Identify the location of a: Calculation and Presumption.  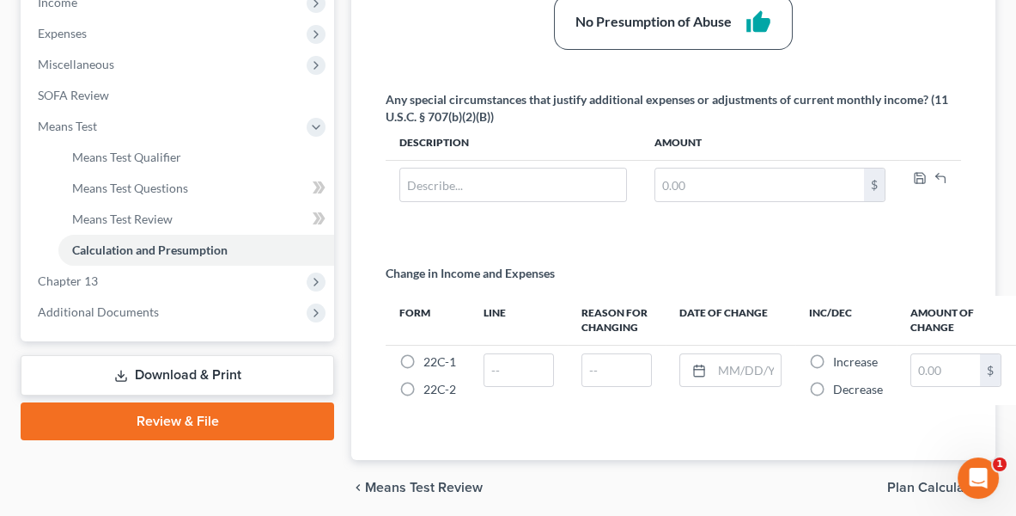
(196, 250).